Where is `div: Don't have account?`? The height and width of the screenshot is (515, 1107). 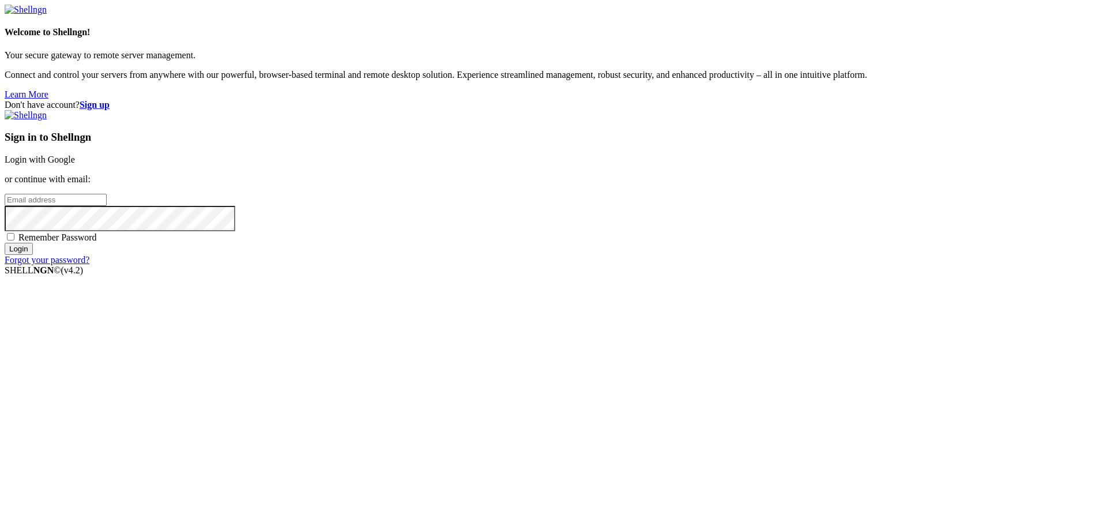 div: Don't have account? is located at coordinates (554, 105).